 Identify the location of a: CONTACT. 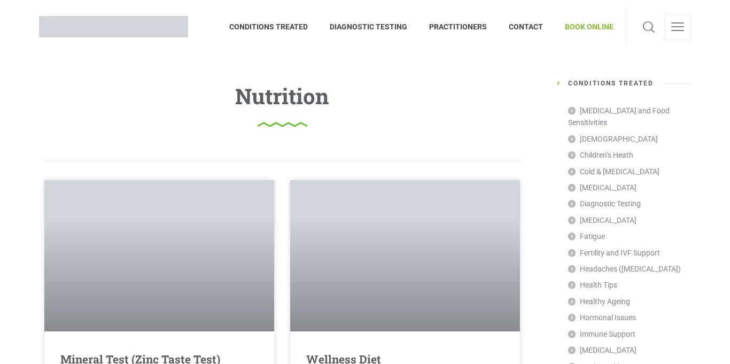
(526, 27).